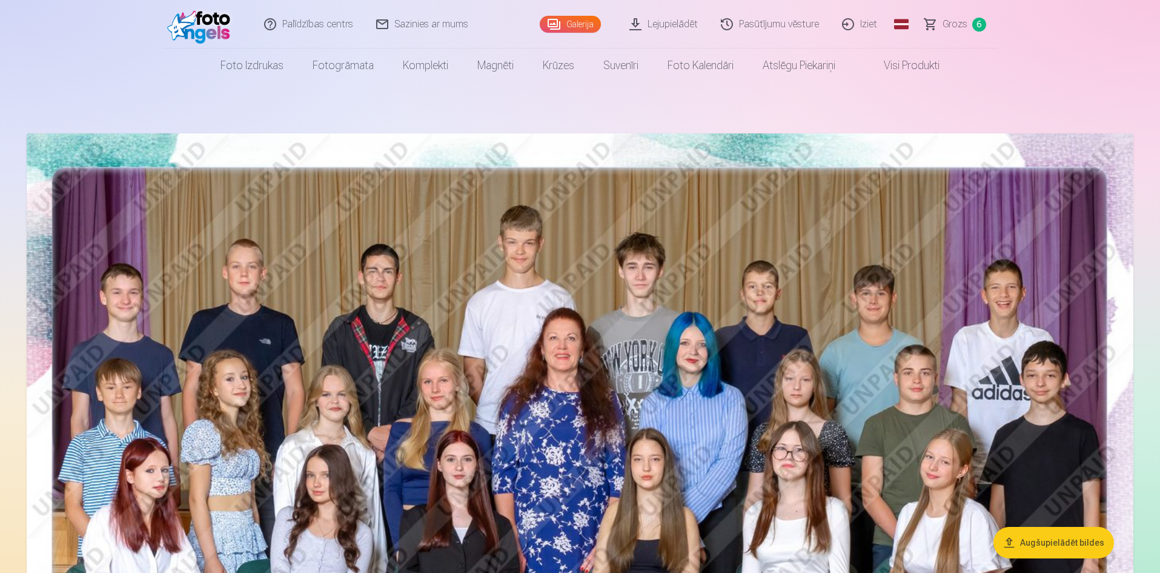 The height and width of the screenshot is (573, 1160). I want to click on a: Magnēti, so click(496, 65).